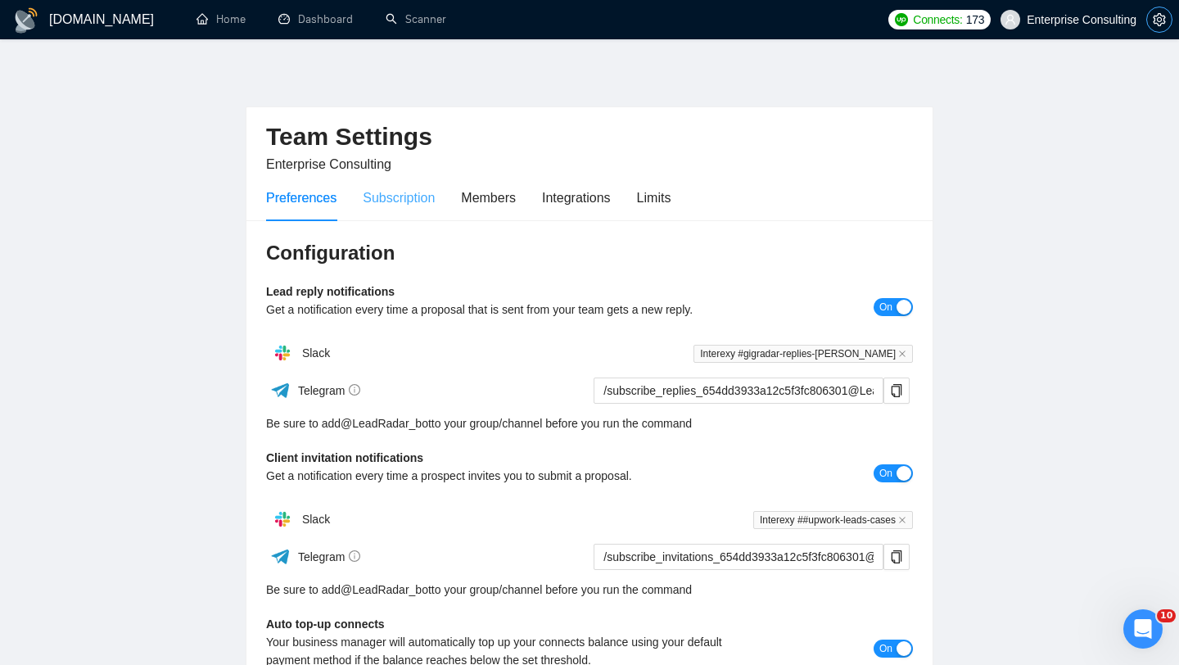 The width and height of the screenshot is (1179, 665). I want to click on div: Integrations, so click(576, 197).